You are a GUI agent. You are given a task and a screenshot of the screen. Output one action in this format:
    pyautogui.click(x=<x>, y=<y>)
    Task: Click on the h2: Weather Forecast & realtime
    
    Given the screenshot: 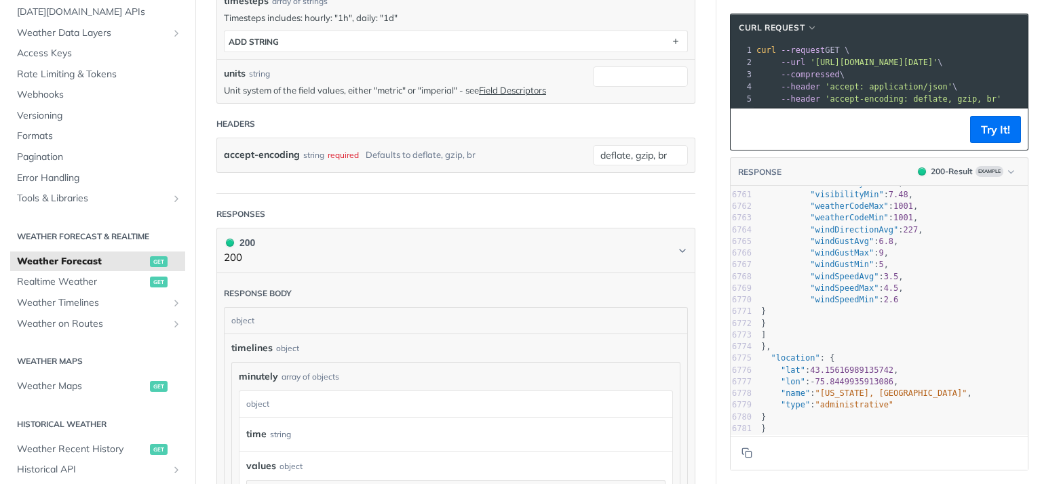 What is the action you would take?
    pyautogui.click(x=98, y=237)
    